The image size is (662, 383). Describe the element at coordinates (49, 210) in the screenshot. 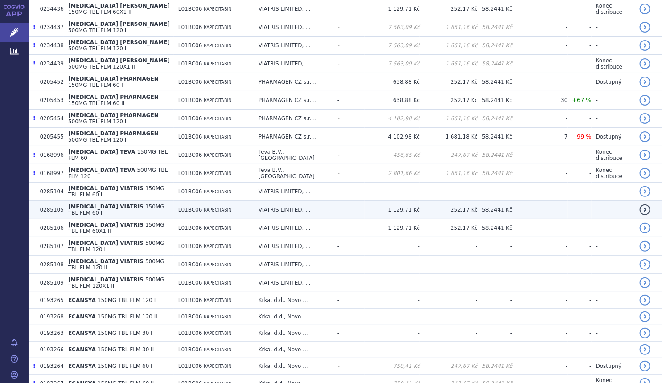

I see `td: 0285105` at that location.